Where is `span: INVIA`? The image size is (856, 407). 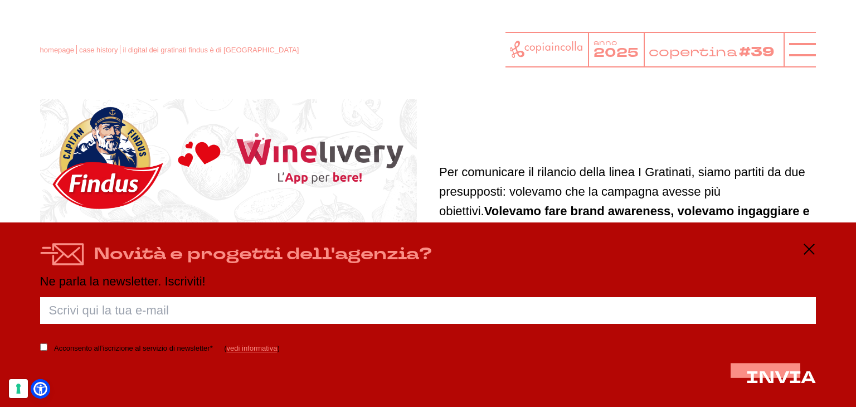 span: INVIA is located at coordinates (781, 377).